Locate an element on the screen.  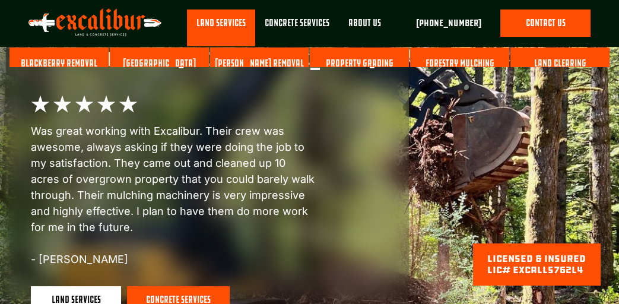
a: Property Grading is located at coordinates (359, 64).